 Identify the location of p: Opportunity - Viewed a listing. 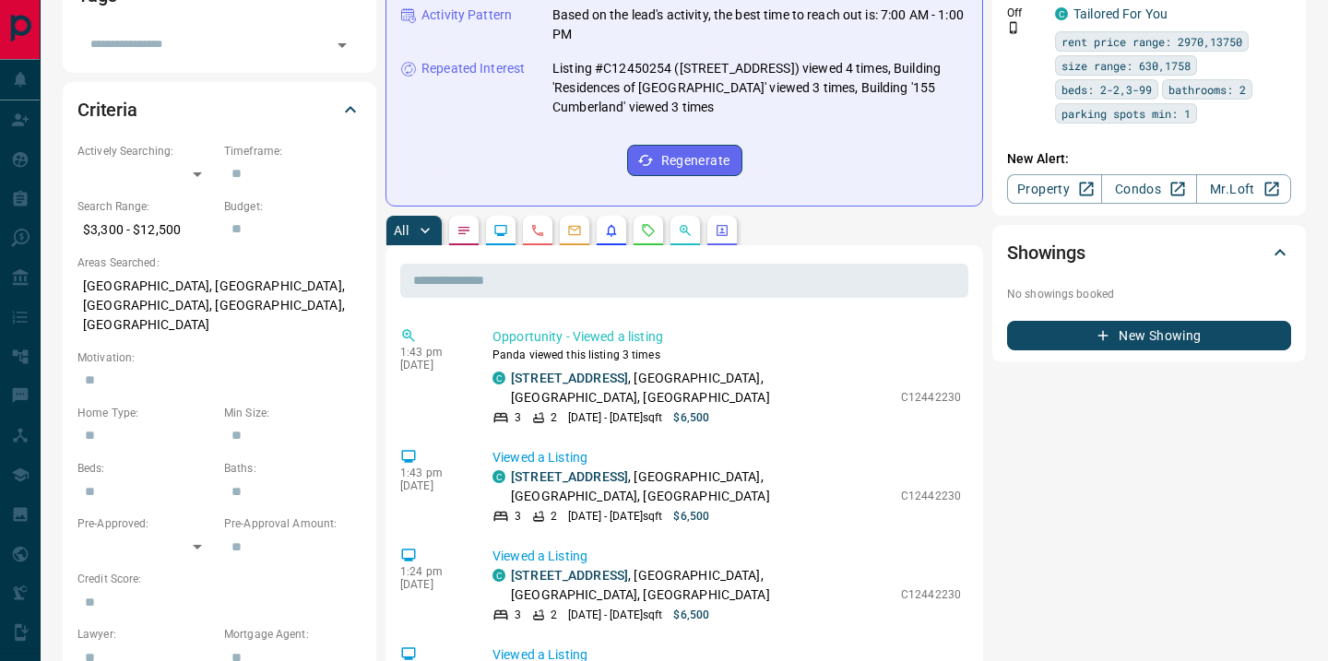
(726, 337).